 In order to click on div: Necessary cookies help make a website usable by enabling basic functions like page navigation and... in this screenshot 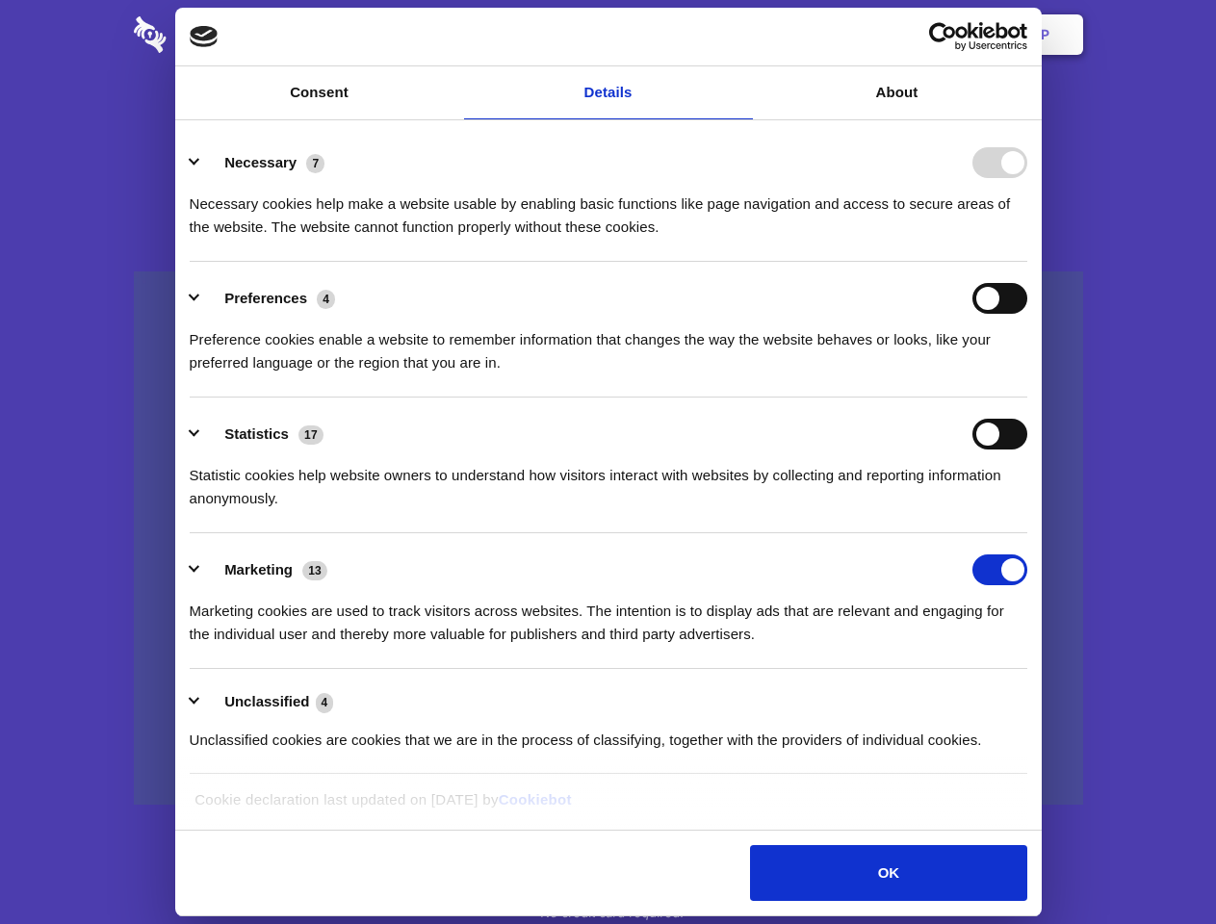, I will do `click(608, 208)`.